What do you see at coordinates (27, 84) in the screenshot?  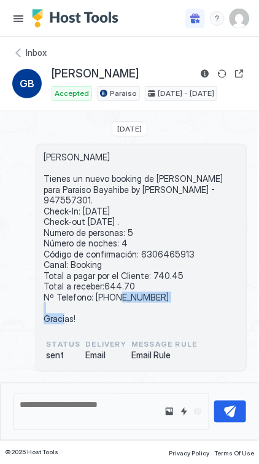 I see `span: GB` at bounding box center [27, 84].